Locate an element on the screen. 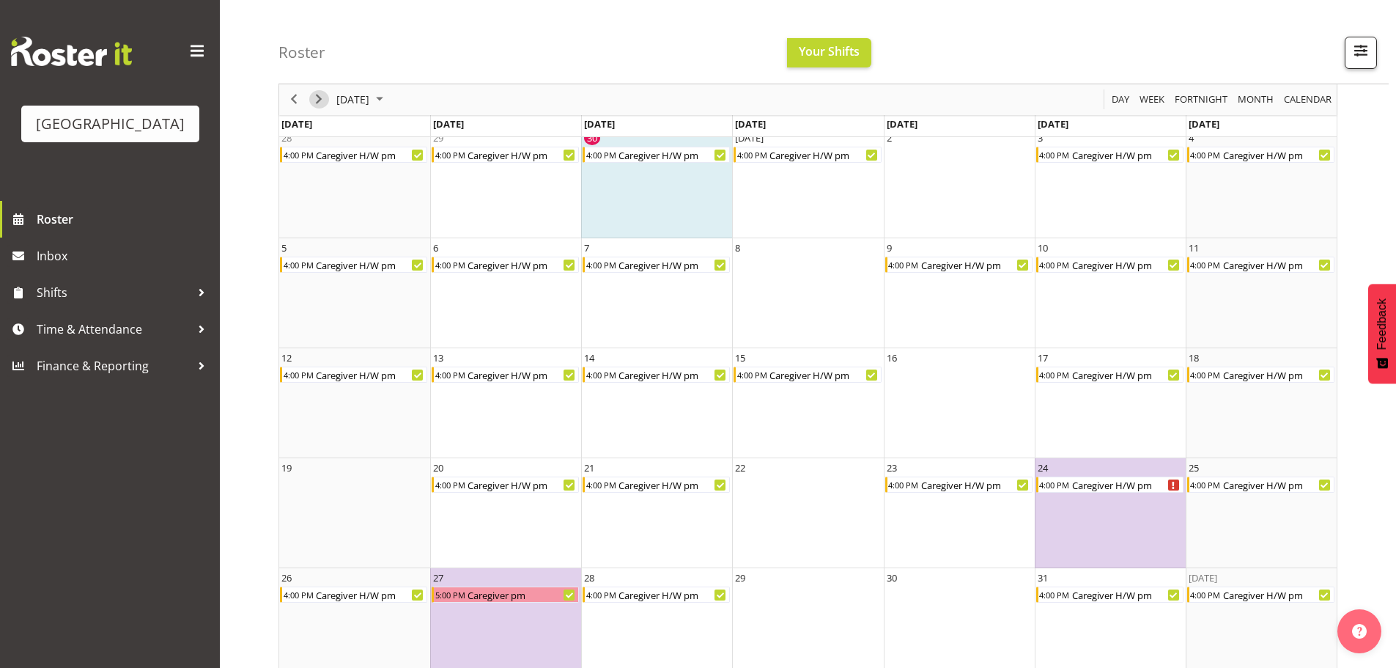 This screenshot has width=1396, height=668. span: Inbox is located at coordinates (125, 256).